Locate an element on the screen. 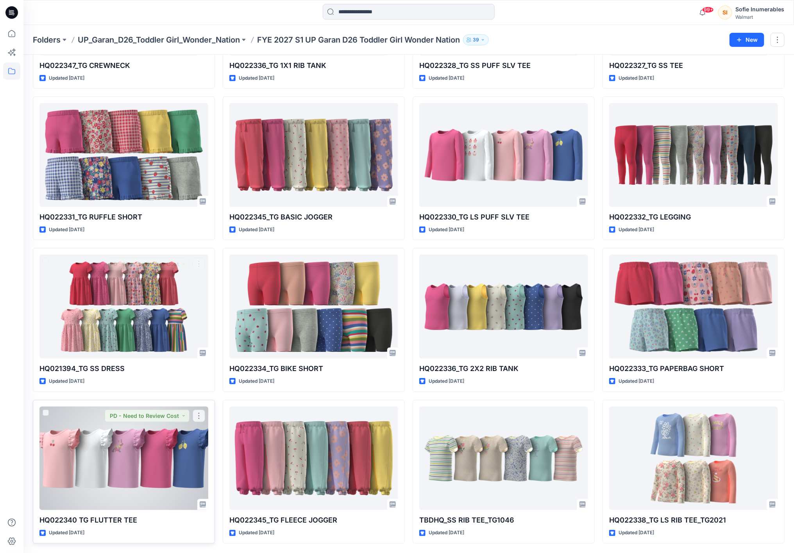  p: HQ022347_TG CREWNECK is located at coordinates (124, 66).